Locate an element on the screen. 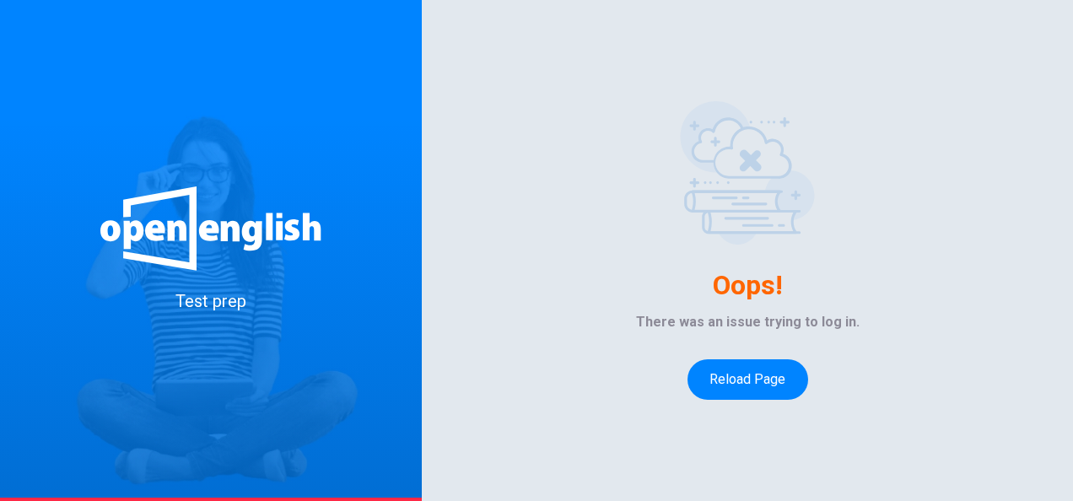 The width and height of the screenshot is (1073, 501). span: Test prep is located at coordinates (211, 301).